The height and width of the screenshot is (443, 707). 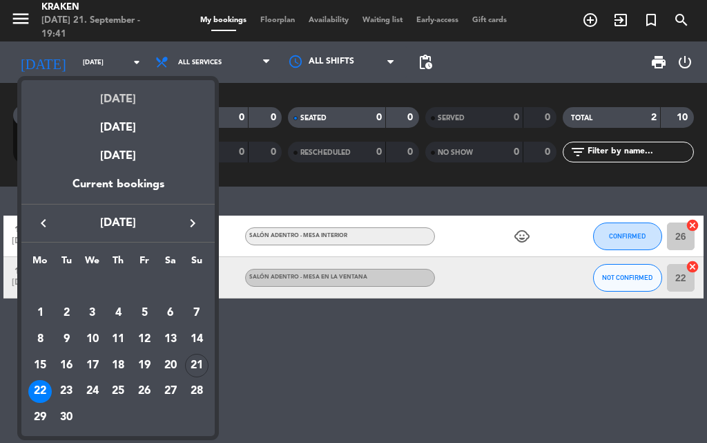 What do you see at coordinates (171, 365) in the screenshot?
I see `td: September 20, 2025` at bounding box center [171, 365].